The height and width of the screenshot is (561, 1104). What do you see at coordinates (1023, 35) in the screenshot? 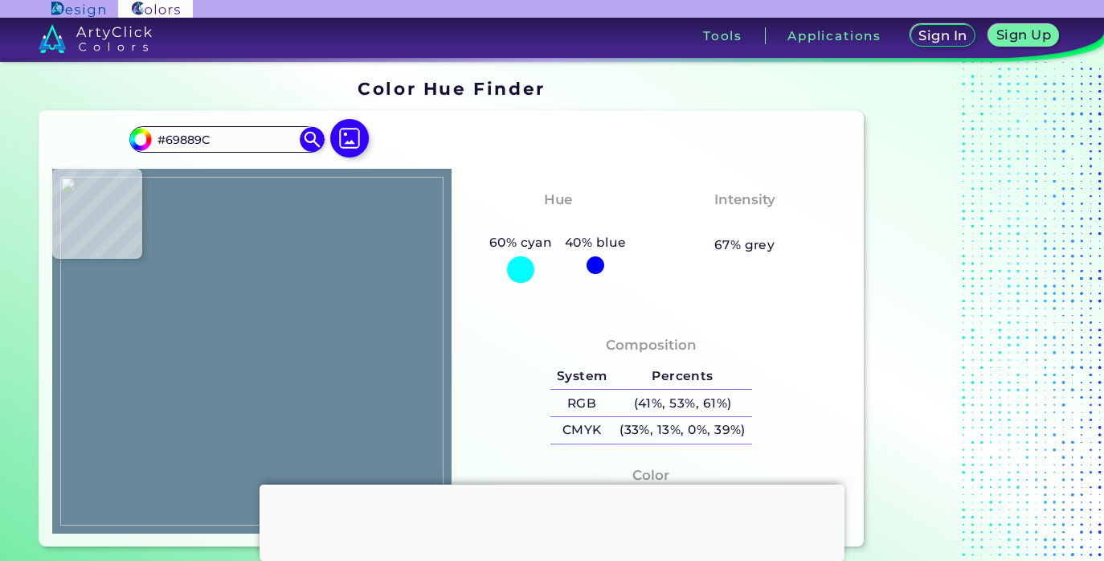
I see `h5: Sign Up` at bounding box center [1023, 35].